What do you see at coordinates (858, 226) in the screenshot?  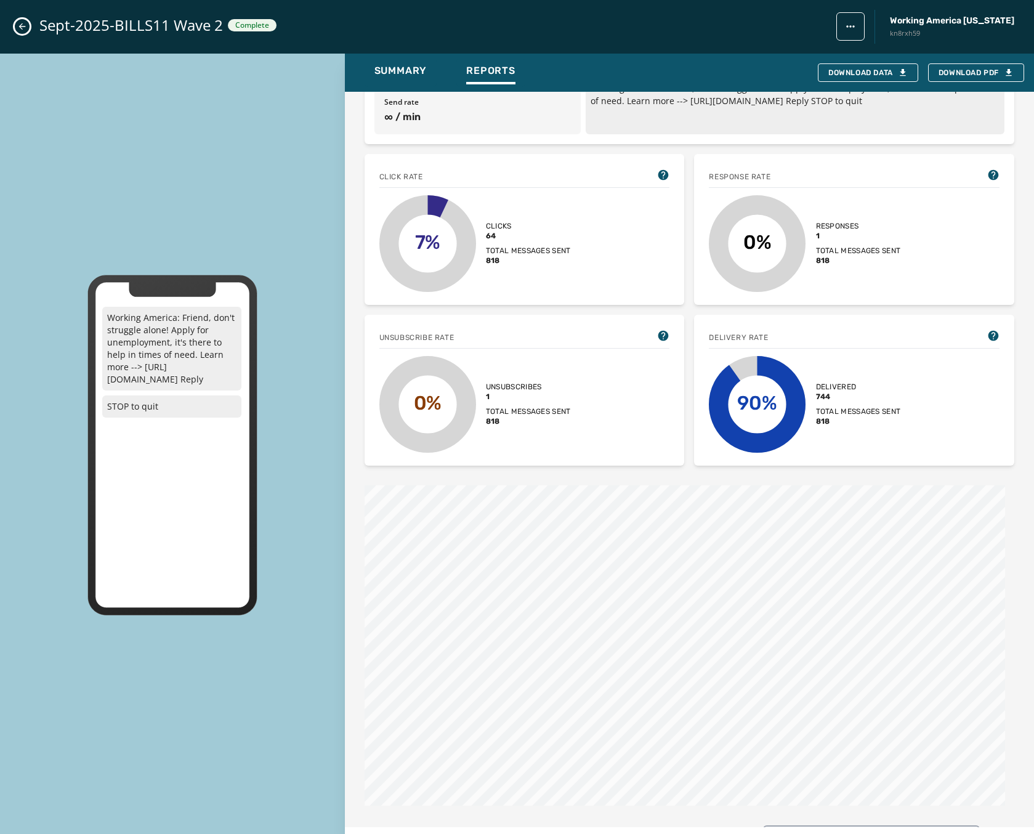 I see `span: Responses` at bounding box center [858, 226].